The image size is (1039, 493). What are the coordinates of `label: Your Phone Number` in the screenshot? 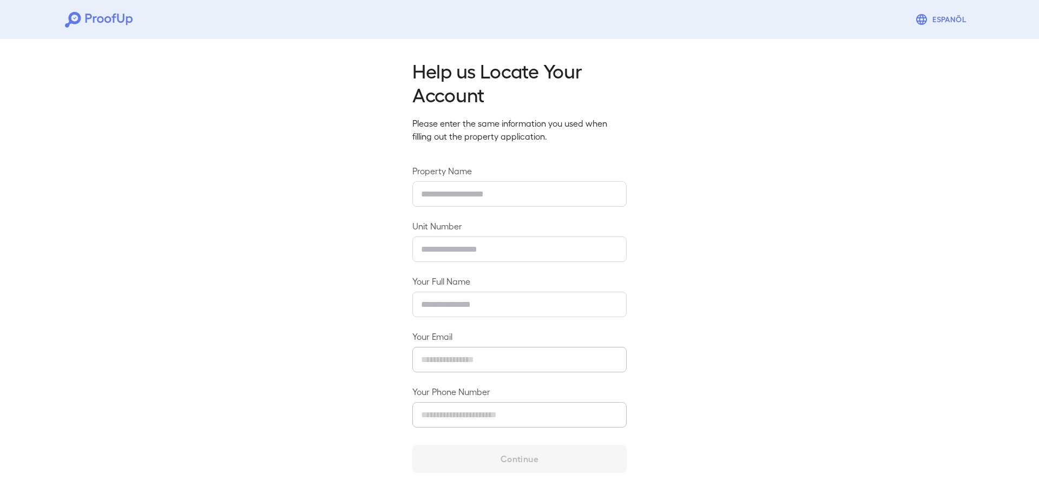 It's located at (520, 391).